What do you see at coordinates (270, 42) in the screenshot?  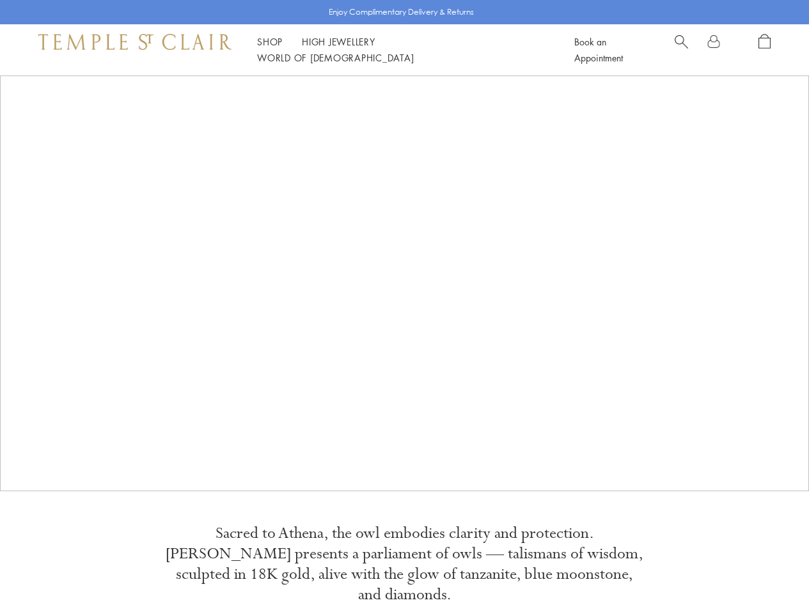 I see `a: ShopShop` at bounding box center [270, 42].